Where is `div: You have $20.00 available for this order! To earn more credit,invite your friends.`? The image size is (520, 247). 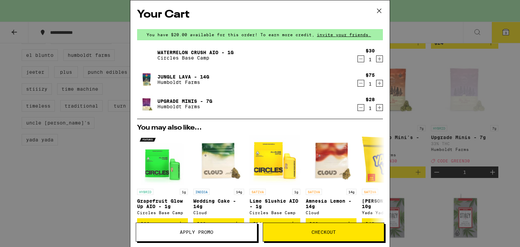
div: You have $20.00 available for this order! To earn more credit,invite your friends. is located at coordinates (260, 35).